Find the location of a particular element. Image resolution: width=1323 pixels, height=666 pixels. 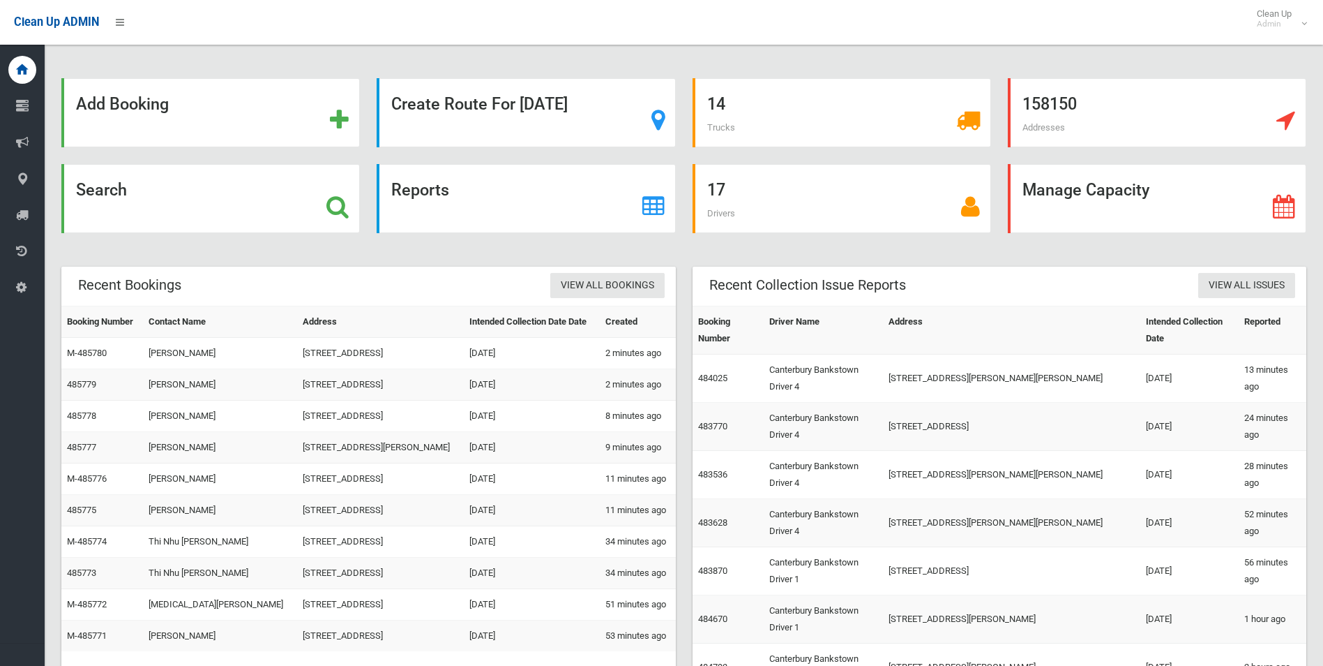

span: Addresses is located at coordinates (1044, 127).